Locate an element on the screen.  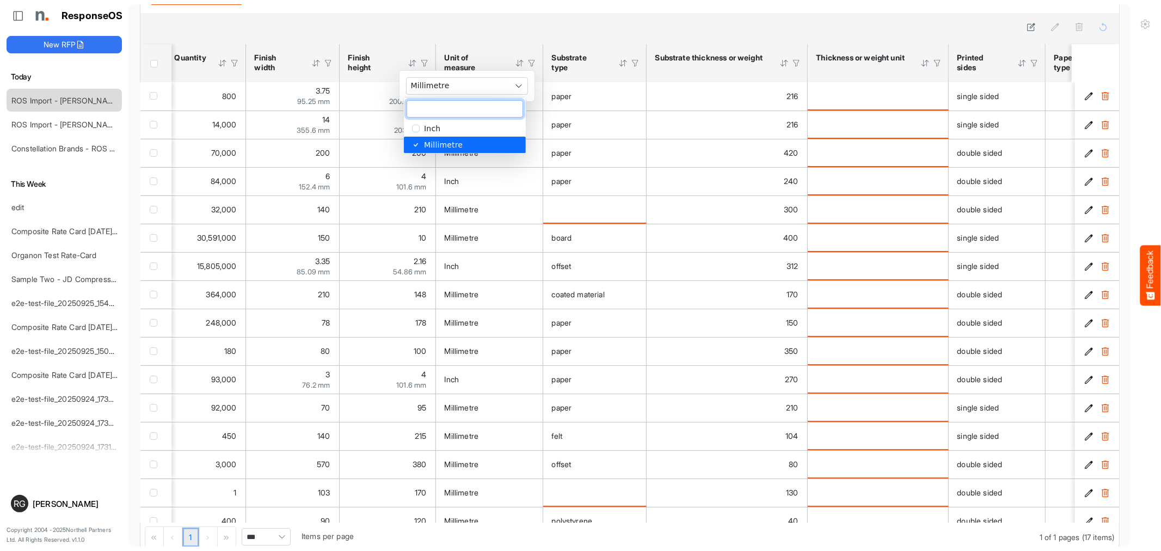
td: 70000 is template cell Column Header httpsnorthellcomontologiesmapping-rulesorderhasquantity is located at coordinates (206, 153).